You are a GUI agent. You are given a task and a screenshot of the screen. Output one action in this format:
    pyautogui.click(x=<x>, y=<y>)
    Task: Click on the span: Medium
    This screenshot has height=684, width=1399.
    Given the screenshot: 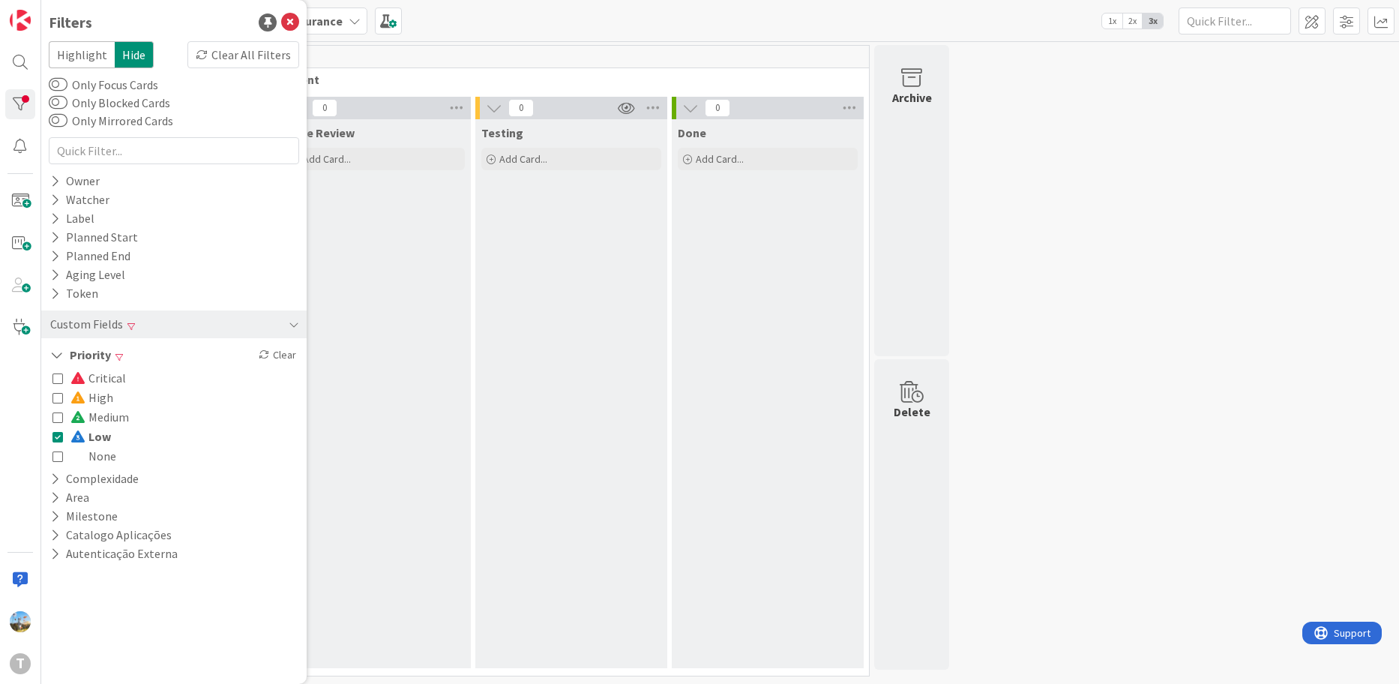 What is the action you would take?
    pyautogui.click(x=100, y=417)
    